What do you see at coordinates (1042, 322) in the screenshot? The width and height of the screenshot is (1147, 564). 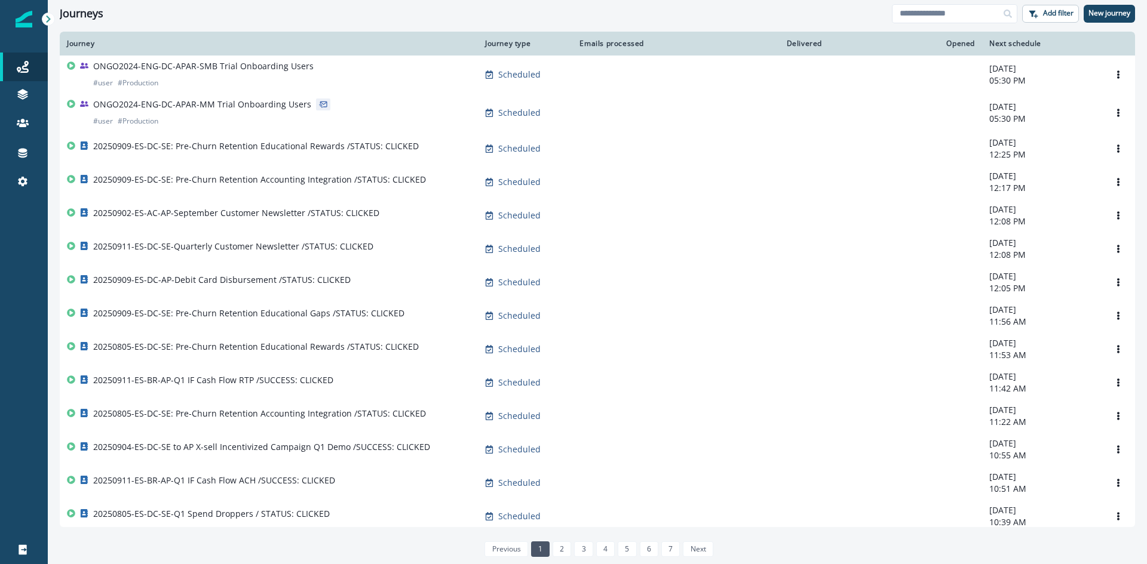 I see `p: 11:56 AM` at bounding box center [1042, 322].